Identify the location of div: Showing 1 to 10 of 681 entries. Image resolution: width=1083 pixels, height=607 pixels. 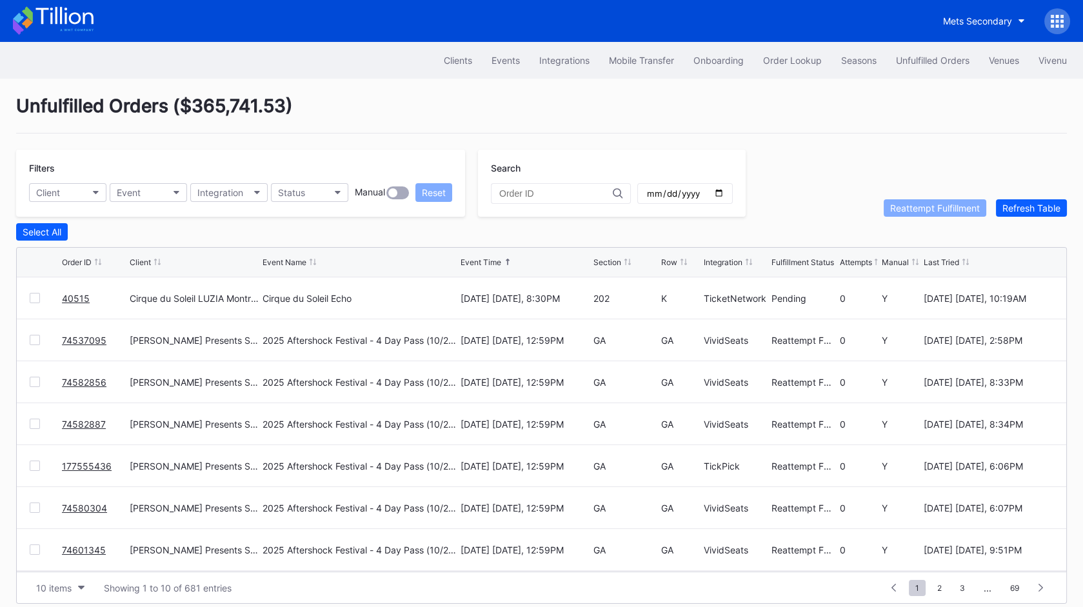
(168, 588).